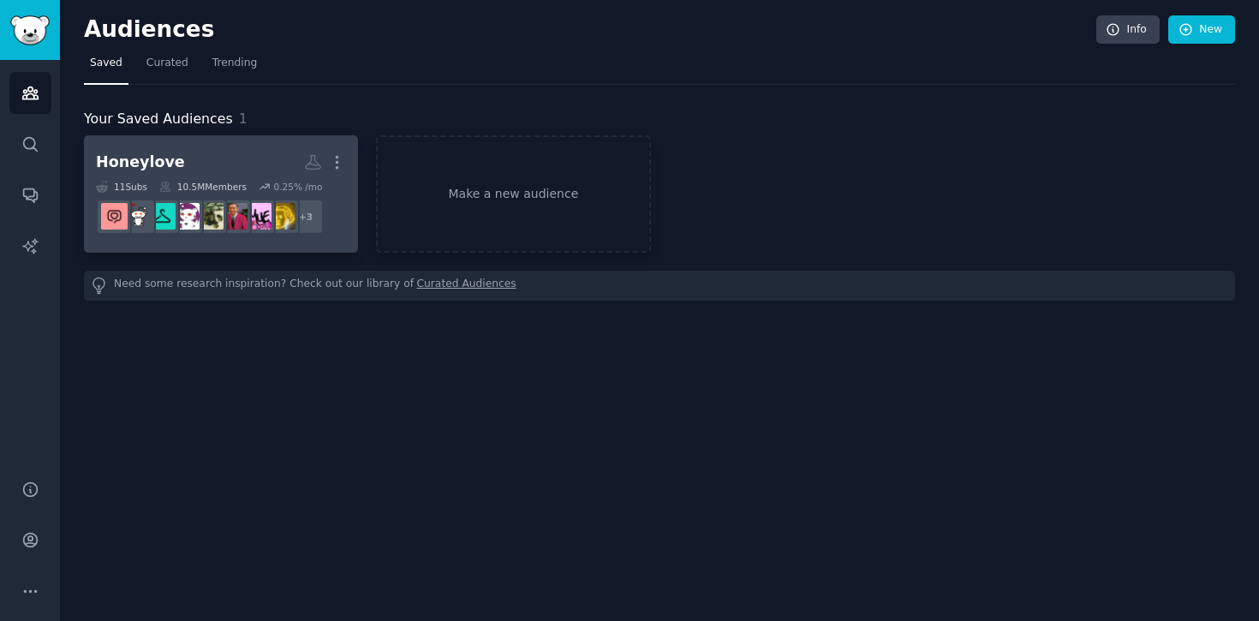 The image size is (1259, 621). Describe the element at coordinates (221, 194) in the screenshot. I see `a: Honeylove11Subs10.5MMembers0.25% /mo+3FriendsofthePodmakeupexchangeMakeupLoungeOliveMUAMakeupAddi...` at that location.